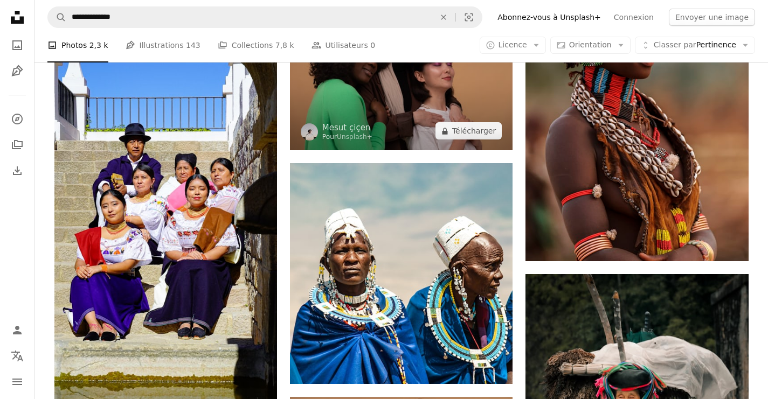 The image size is (768, 399). What do you see at coordinates (17, 330) in the screenshot?
I see `a: Connexion / S’inscrire` at bounding box center [17, 330].